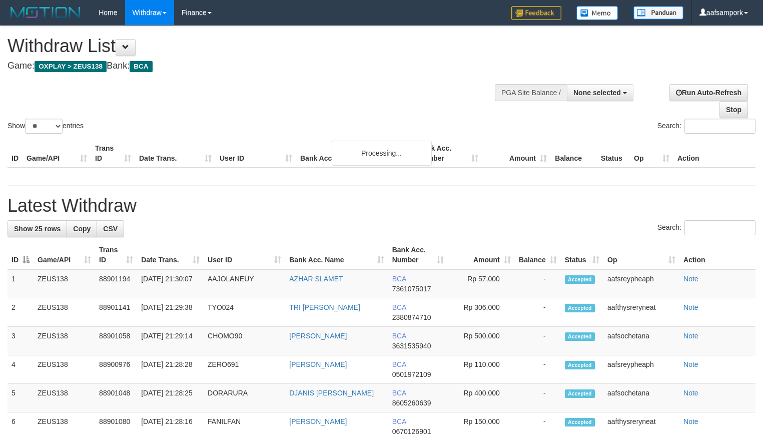 This screenshot has height=434, width=763. What do you see at coordinates (412, 317) in the screenshot?
I see `span: Copy 2380874710 to clipboard` at bounding box center [412, 317].